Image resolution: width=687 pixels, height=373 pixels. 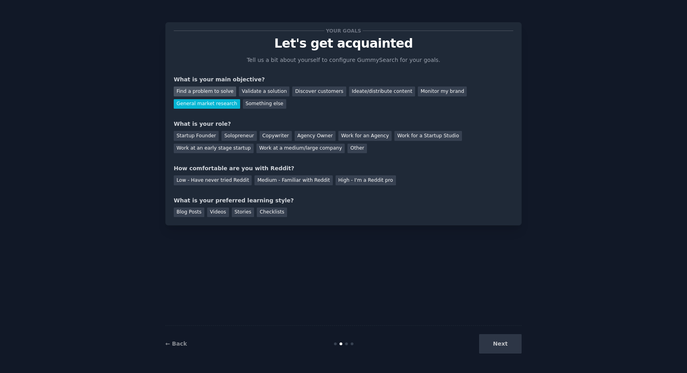 I want to click on div: Work for a Startup Studio, so click(x=428, y=136).